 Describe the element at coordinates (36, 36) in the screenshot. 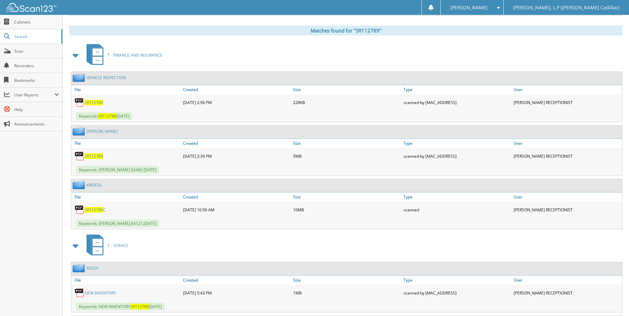

I see `span: Search` at that location.